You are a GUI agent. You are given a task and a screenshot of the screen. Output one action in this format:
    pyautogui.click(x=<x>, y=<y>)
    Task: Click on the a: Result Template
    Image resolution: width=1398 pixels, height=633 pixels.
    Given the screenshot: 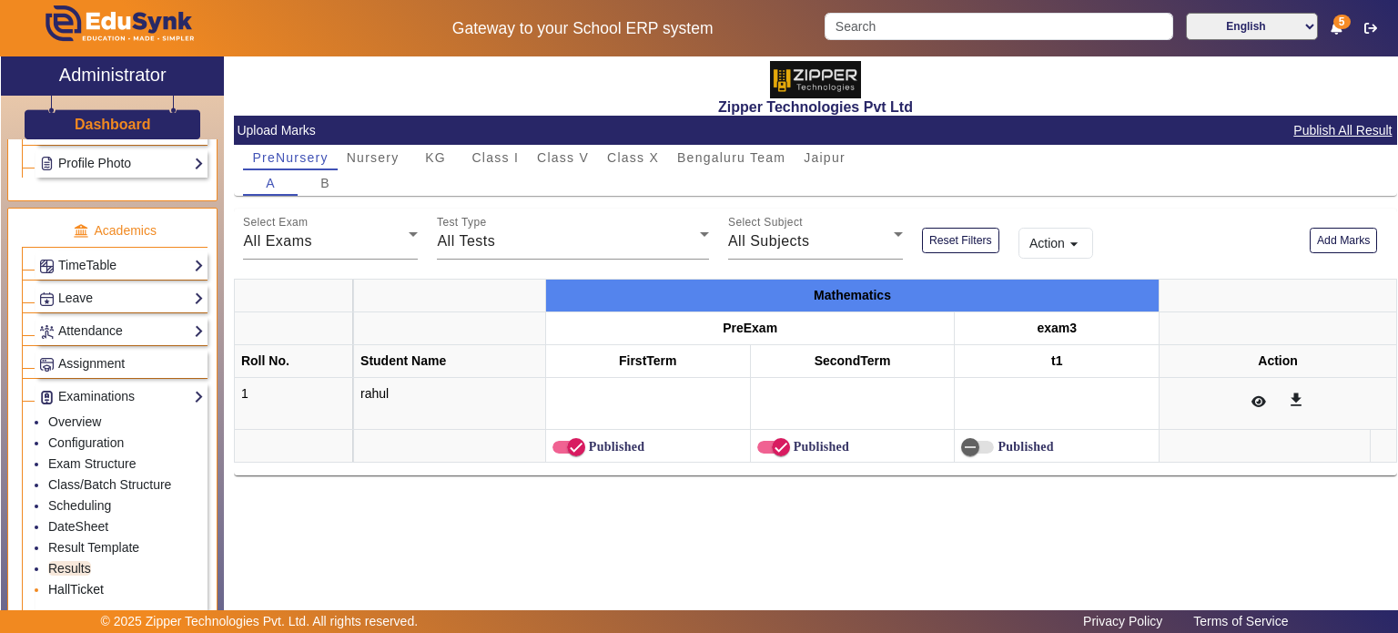 What is the action you would take?
    pyautogui.click(x=94, y=547)
    